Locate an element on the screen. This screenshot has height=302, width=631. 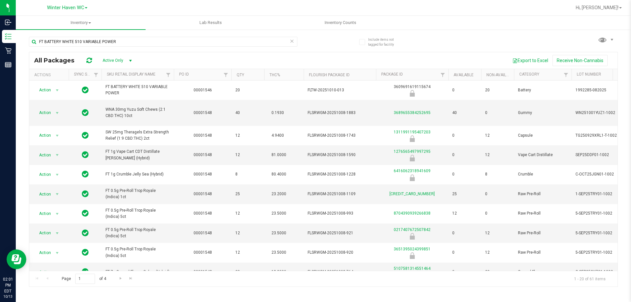
a: Flourish Package ID is located at coordinates (329, 75).